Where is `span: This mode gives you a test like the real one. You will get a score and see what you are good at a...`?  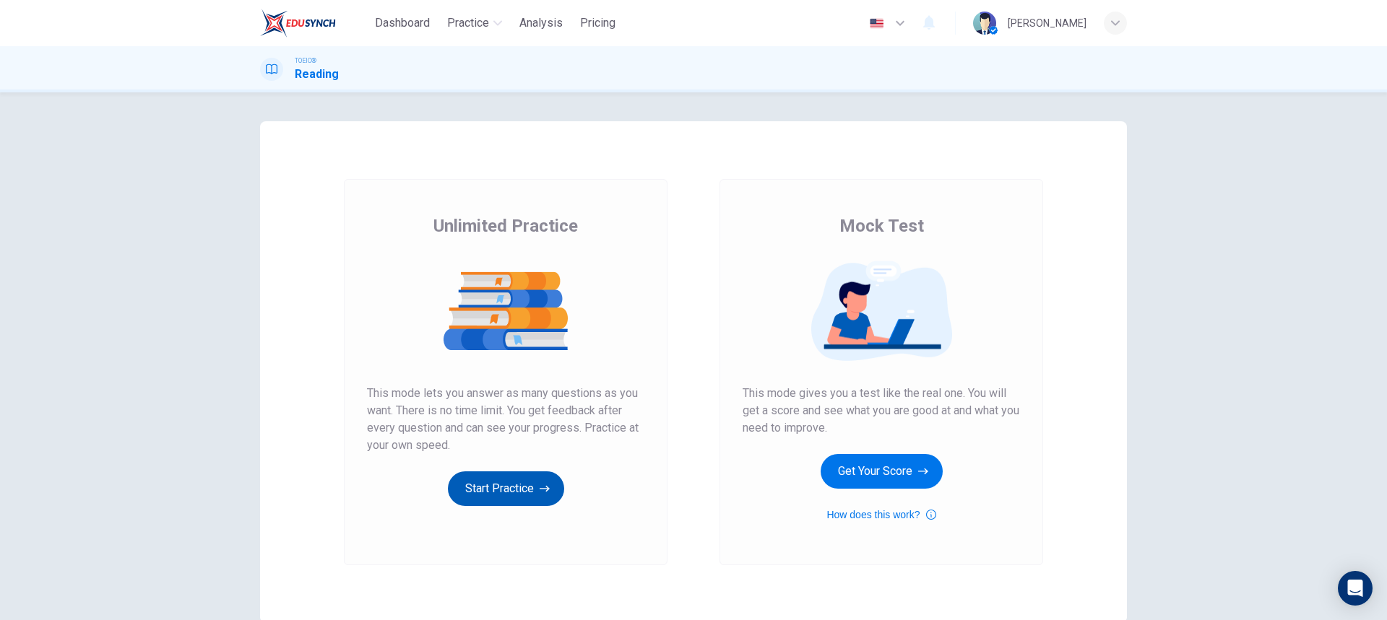
span: This mode gives you a test like the real one. You will get a score and see what you are good at a... is located at coordinates (881, 411).